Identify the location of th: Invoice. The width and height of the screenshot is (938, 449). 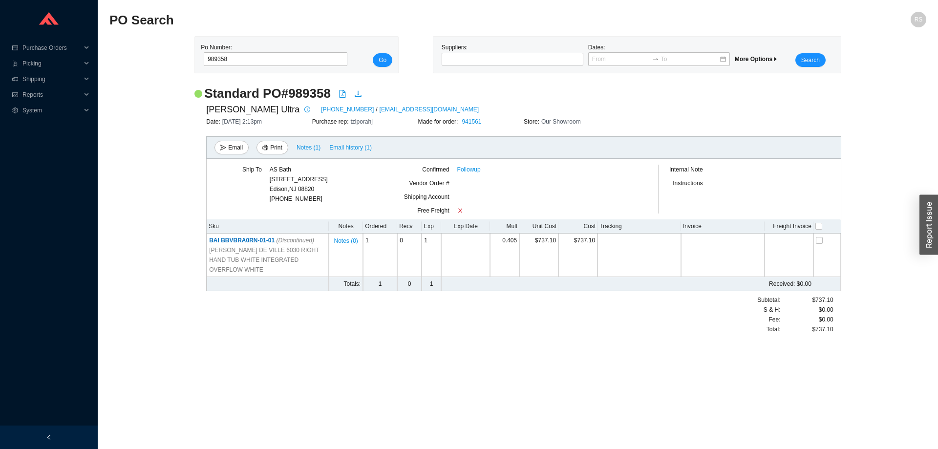
(723, 226).